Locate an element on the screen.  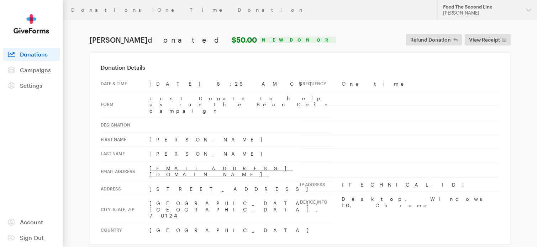
a: Settings is located at coordinates (31, 86).